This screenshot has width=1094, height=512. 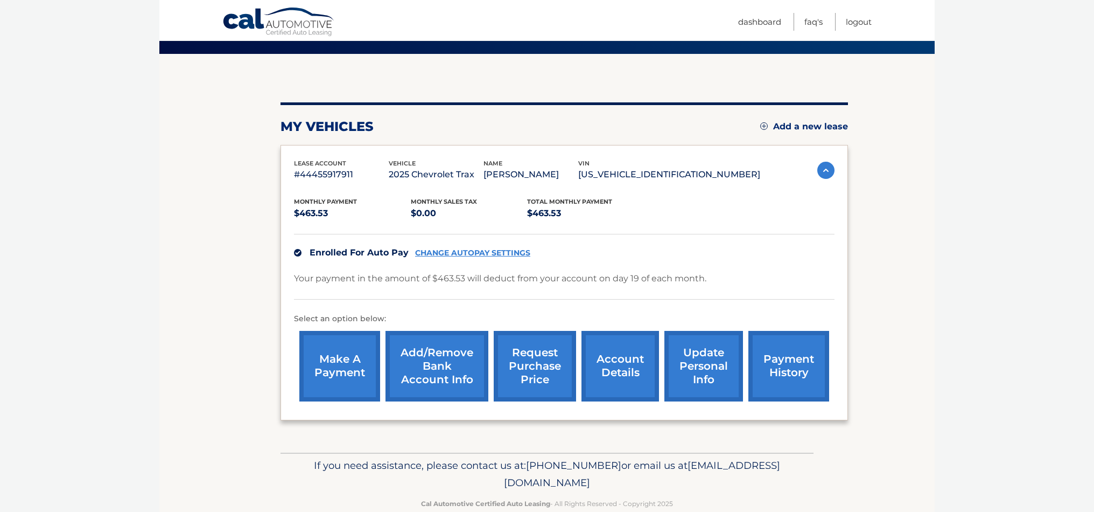 I want to click on a: Add a new lease, so click(x=804, y=127).